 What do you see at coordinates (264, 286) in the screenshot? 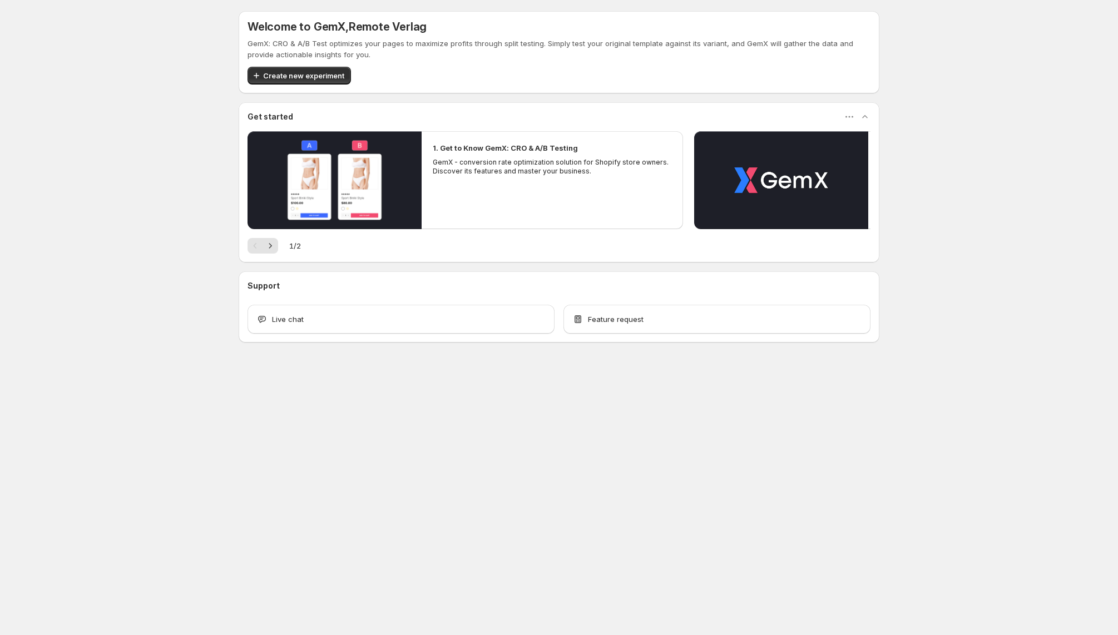
I see `h3: Support` at bounding box center [264, 286].